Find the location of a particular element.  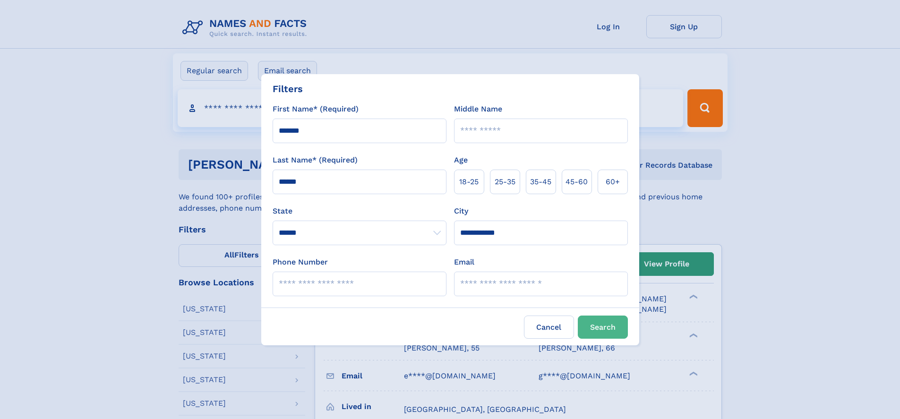

span: 25‑35 is located at coordinates (505, 182).